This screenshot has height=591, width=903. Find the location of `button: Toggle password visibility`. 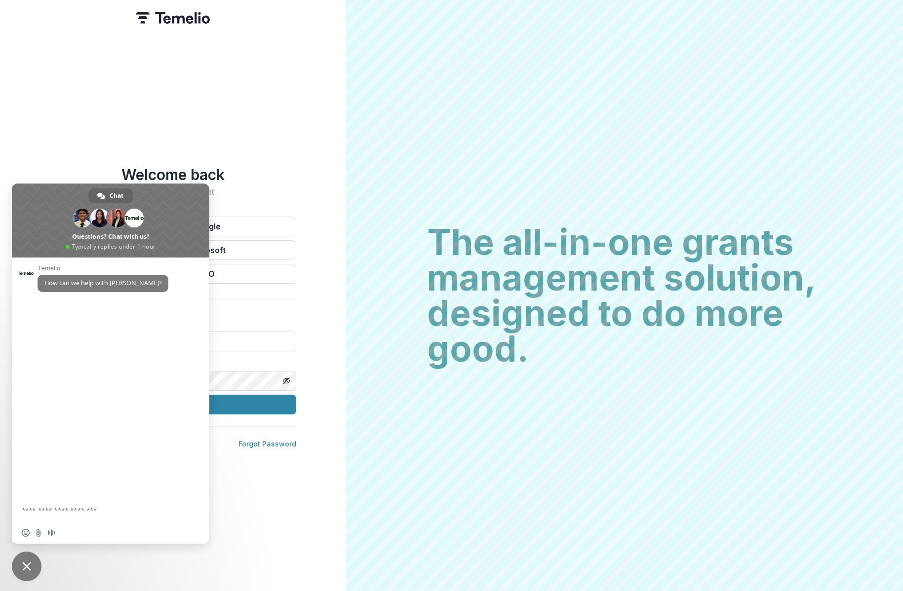

button: Toggle password visibility is located at coordinates (286, 381).